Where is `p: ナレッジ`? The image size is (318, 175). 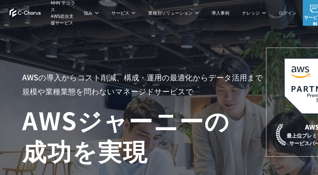 p: ナレッジ is located at coordinates (254, 13).